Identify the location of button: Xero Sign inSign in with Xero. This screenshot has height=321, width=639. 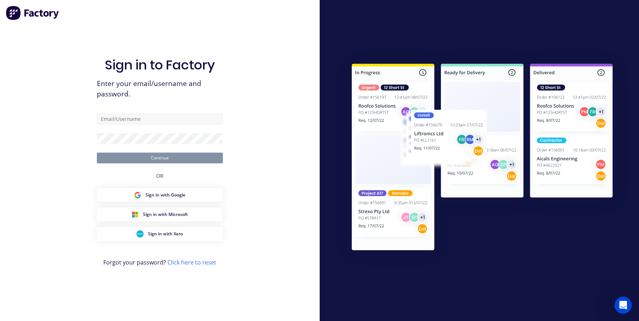
(160, 234).